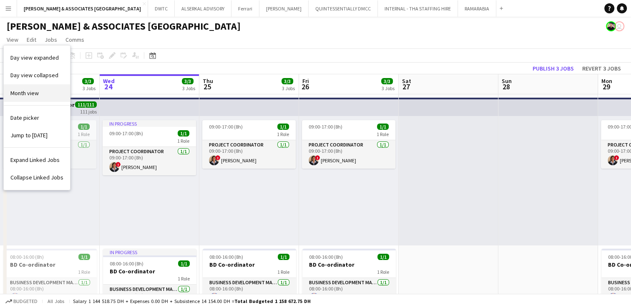 This screenshot has height=308, width=631. I want to click on a: Collapse Linked Jobs, so click(37, 177).